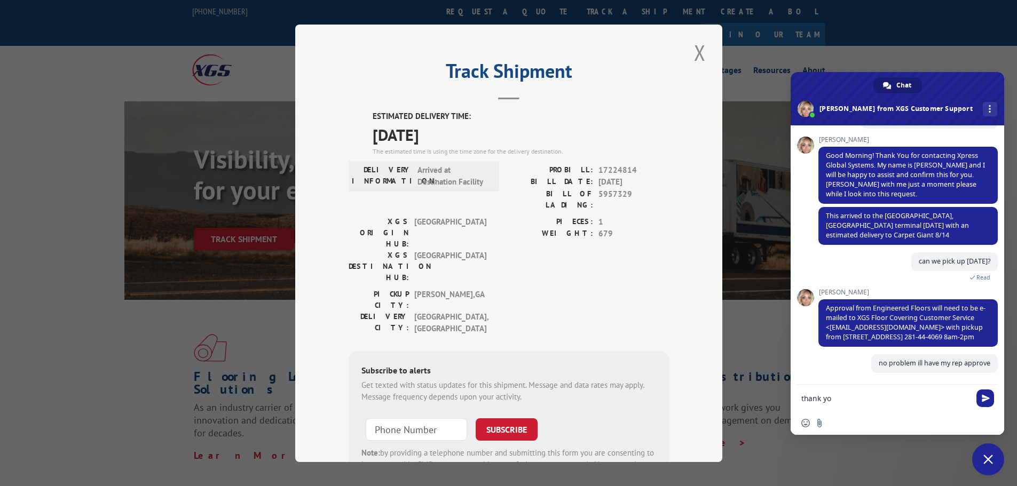  Describe the element at coordinates (988, 460) in the screenshot. I see `a: Close chat` at that location.